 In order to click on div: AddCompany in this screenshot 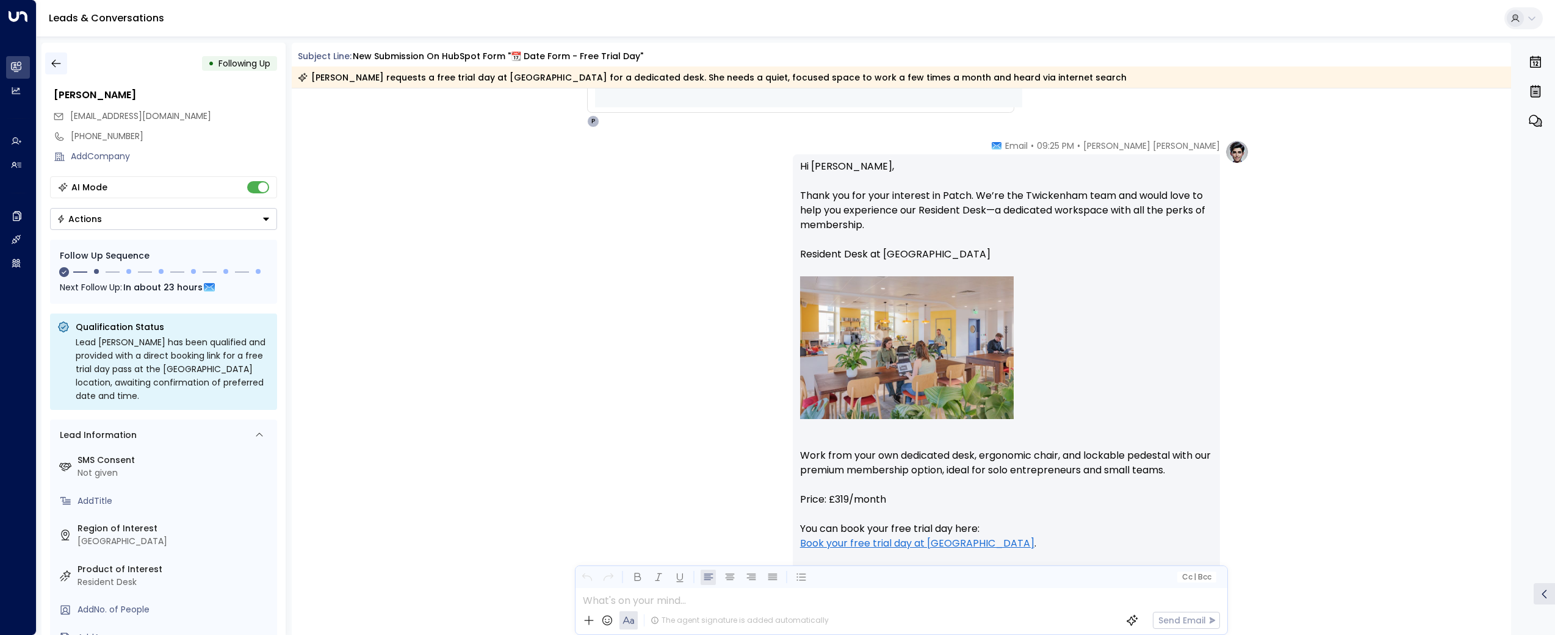, I will do `click(174, 156)`.